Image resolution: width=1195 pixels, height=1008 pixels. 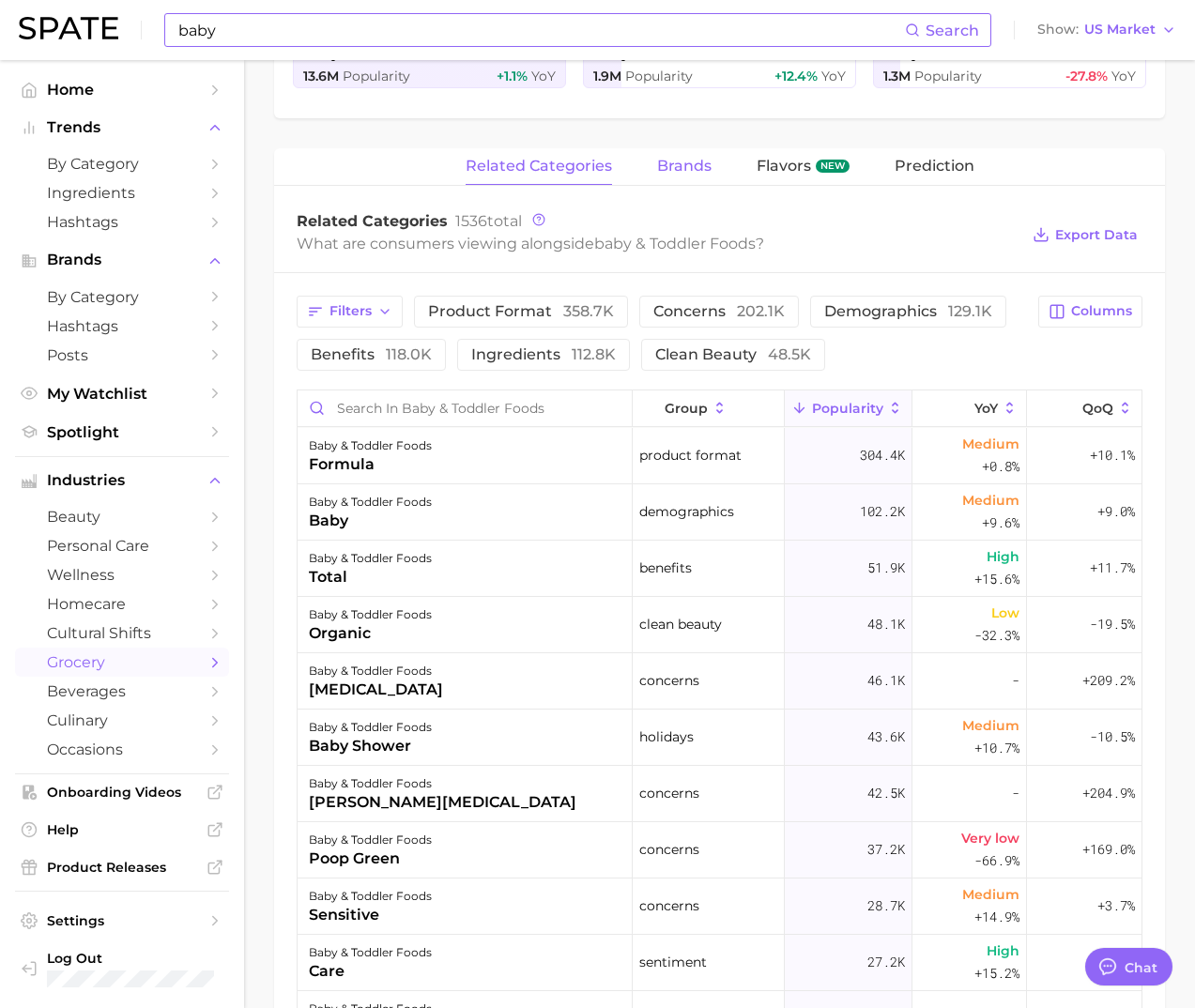 I want to click on a: personal care, so click(x=122, y=546).